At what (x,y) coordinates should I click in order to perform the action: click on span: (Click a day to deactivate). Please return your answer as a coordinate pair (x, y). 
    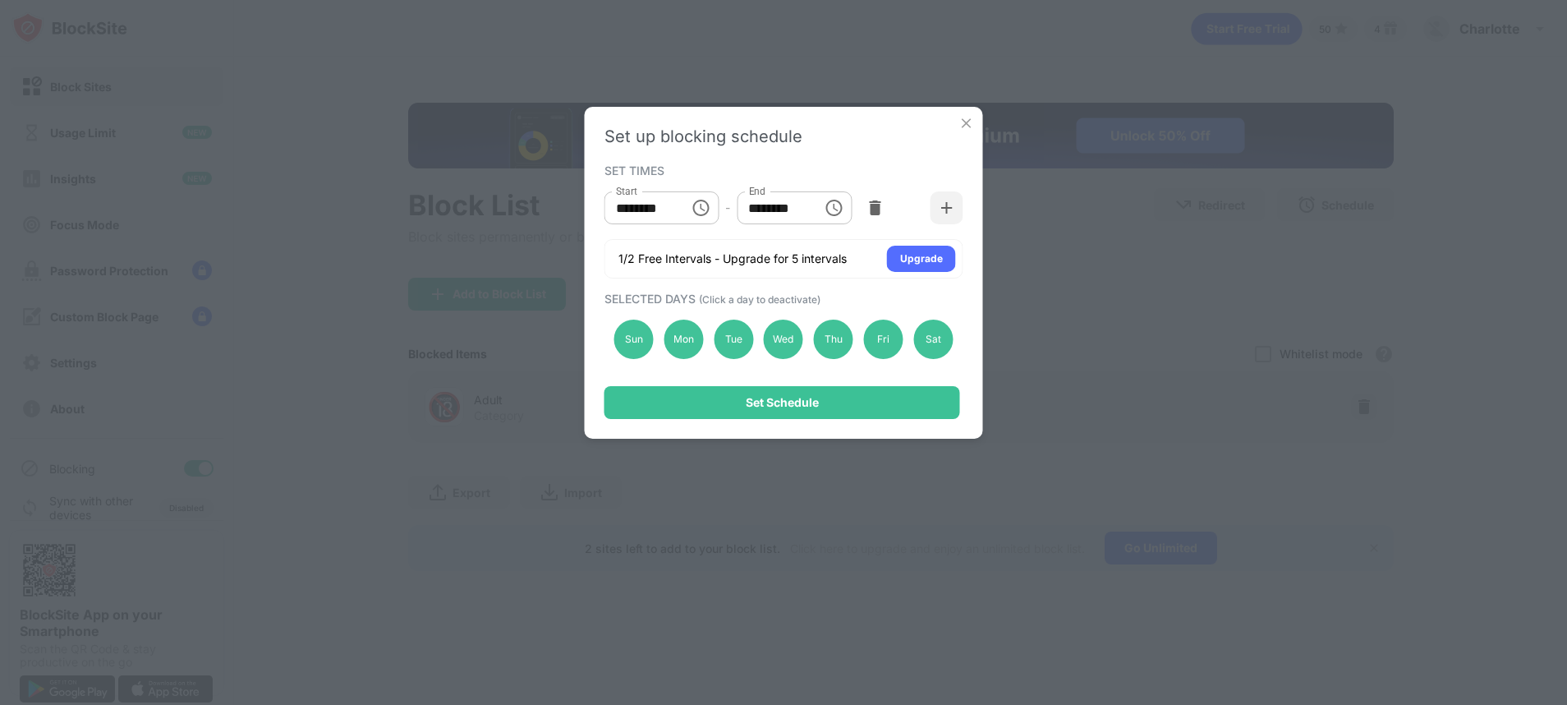
    Looking at the image, I should click on (760, 299).